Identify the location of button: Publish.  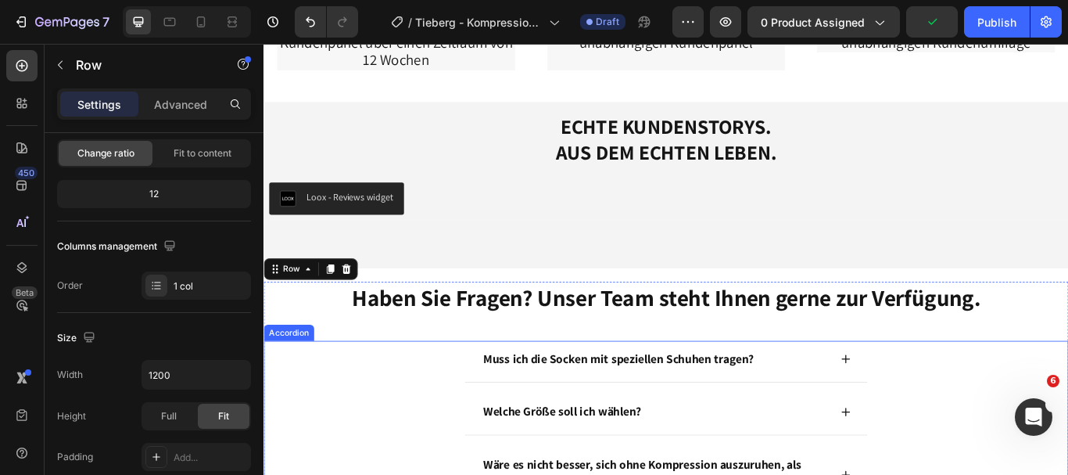
(997, 22).